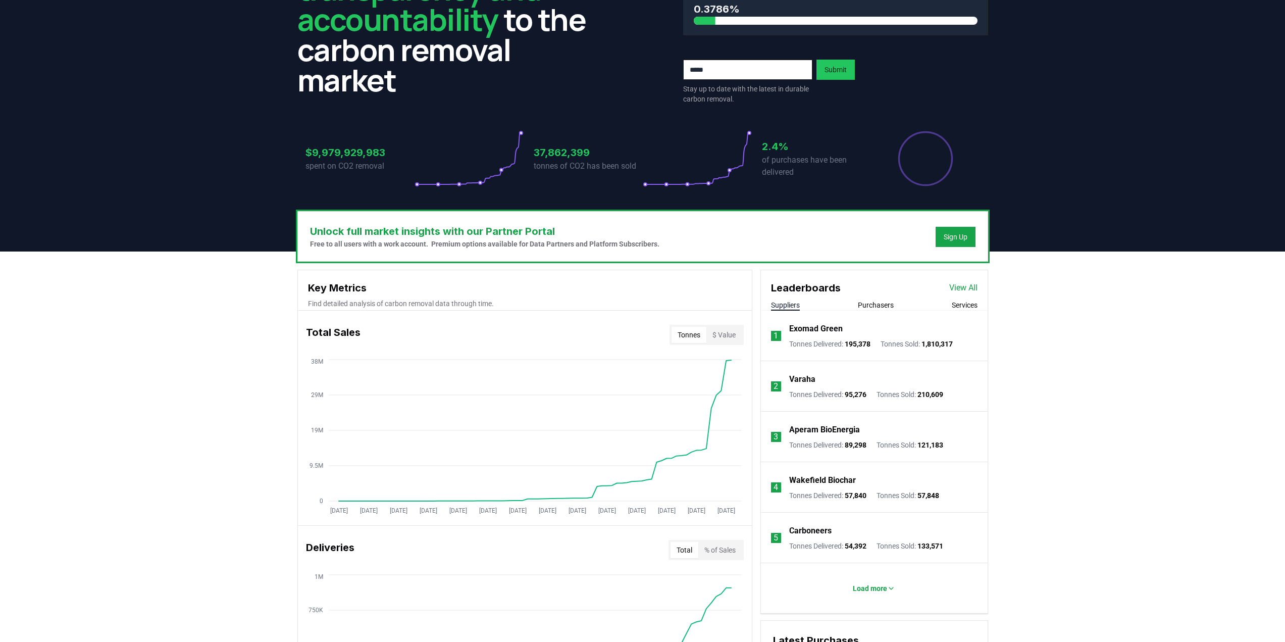  Describe the element at coordinates (874, 588) in the screenshot. I see `button: Load more` at that location.